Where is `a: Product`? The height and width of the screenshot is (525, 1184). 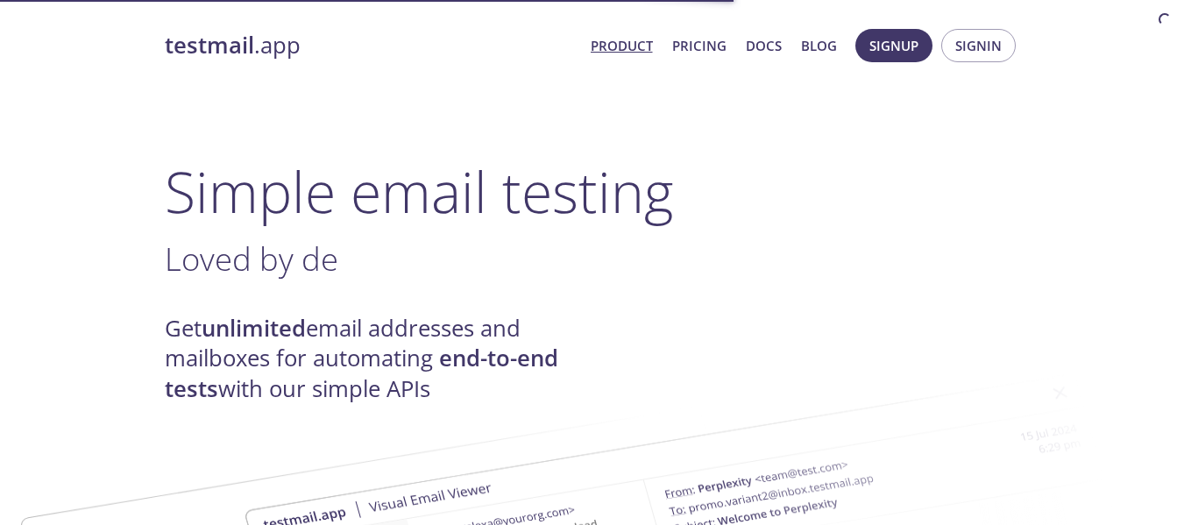
a: Product is located at coordinates (622, 46).